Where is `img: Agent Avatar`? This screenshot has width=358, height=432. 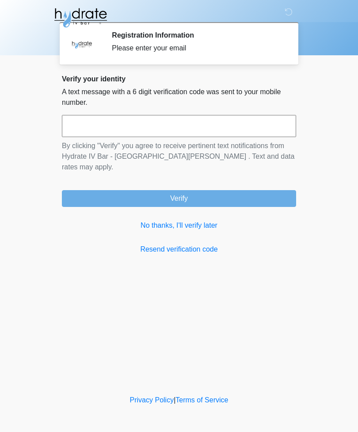
img: Agent Avatar is located at coordinates (82, 44).